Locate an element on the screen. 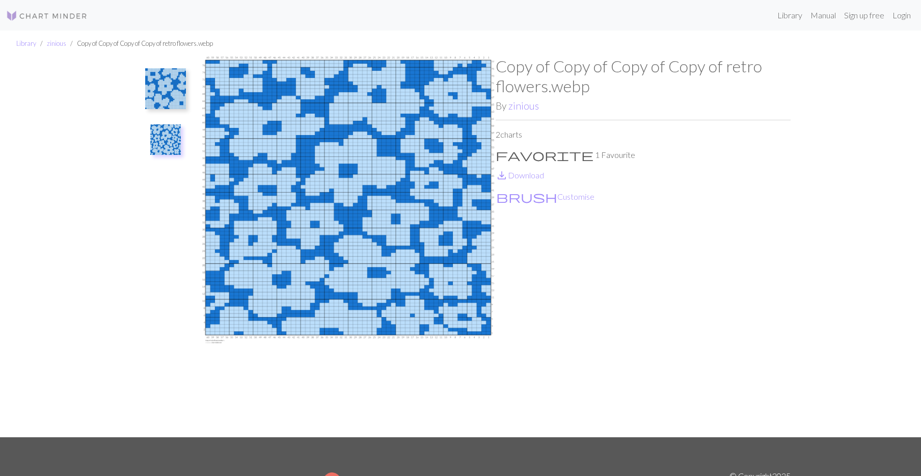 This screenshot has width=921, height=476. i: Download is located at coordinates (502, 175).